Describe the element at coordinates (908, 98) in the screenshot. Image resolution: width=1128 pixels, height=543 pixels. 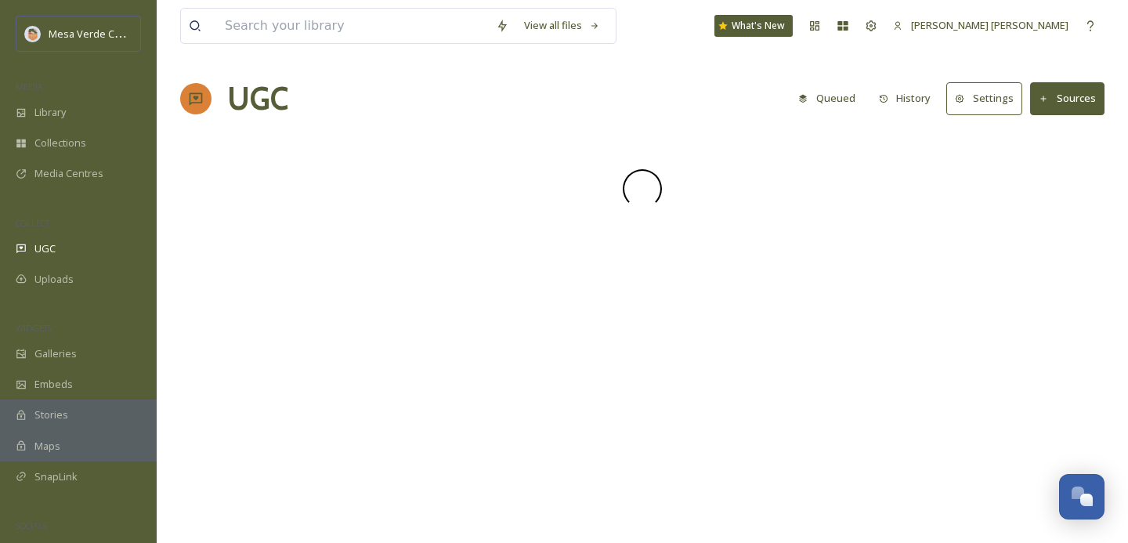
I see `a: History` at that location.